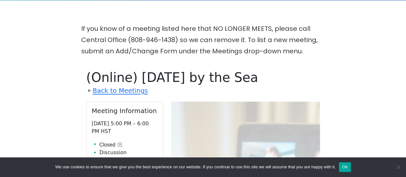 The image size is (406, 177). What do you see at coordinates (203, 40) in the screenshot?
I see `p: If you know of a meeting listed here that NO LONGER MEETS, please call Central Office (808-946-14...` at bounding box center [203, 40].